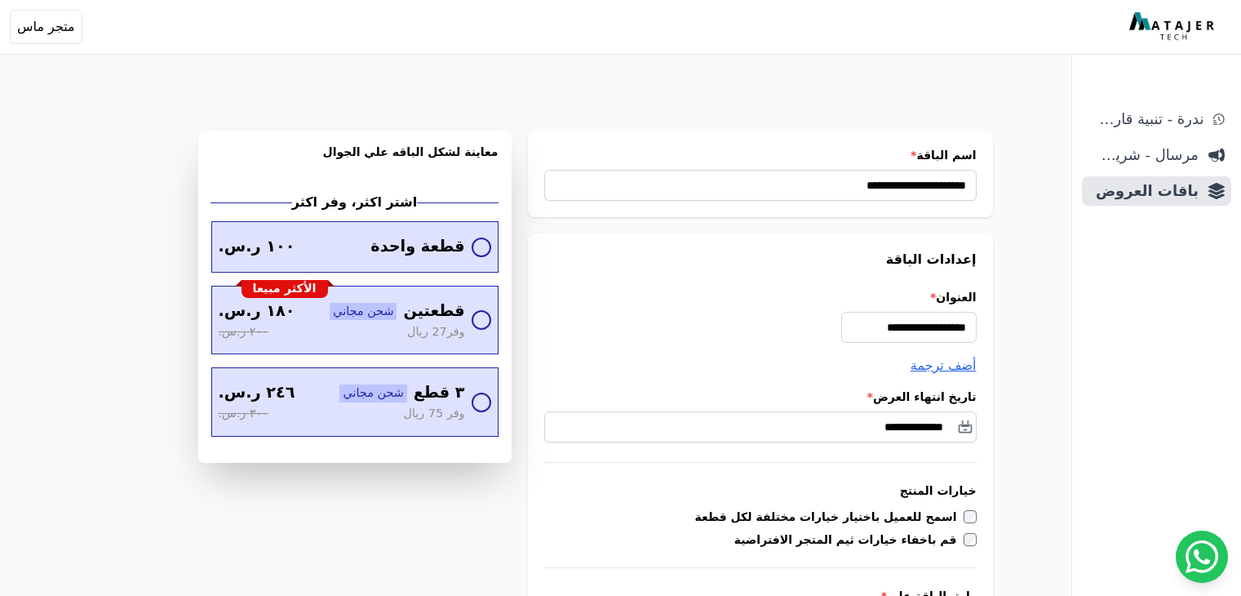 The height and width of the screenshot is (596, 1241). What do you see at coordinates (243, 332) in the screenshot?
I see `span: ٢٠٠ ر.س.` at bounding box center [243, 332].